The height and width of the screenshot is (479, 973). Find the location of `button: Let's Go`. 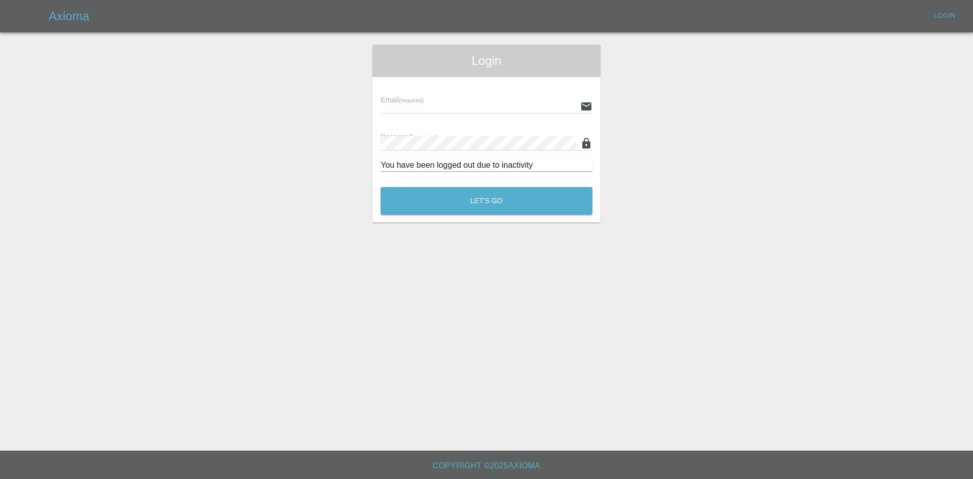

button: Let's Go is located at coordinates (487, 201).